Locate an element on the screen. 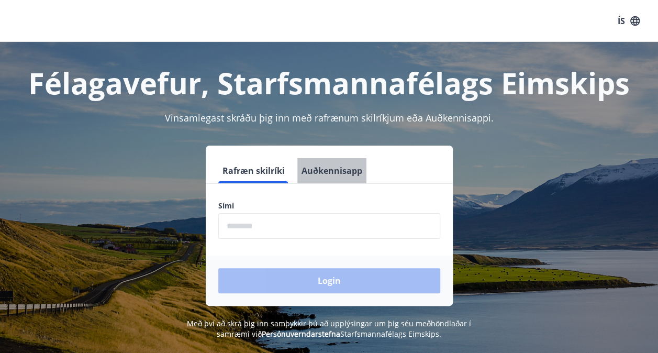 This screenshot has width=658, height=353. button: Rafræn skilríki is located at coordinates (253, 171).